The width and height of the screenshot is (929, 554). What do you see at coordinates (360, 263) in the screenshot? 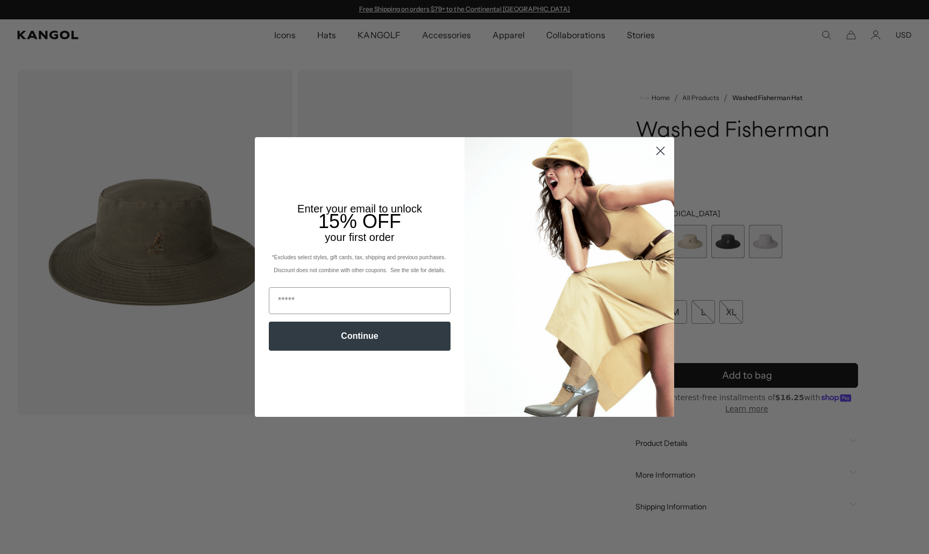
I see `span: *Excludes select styles, gift cards, tax, shipping and previous purchases. Discount does not comb...` at bounding box center [360, 263].